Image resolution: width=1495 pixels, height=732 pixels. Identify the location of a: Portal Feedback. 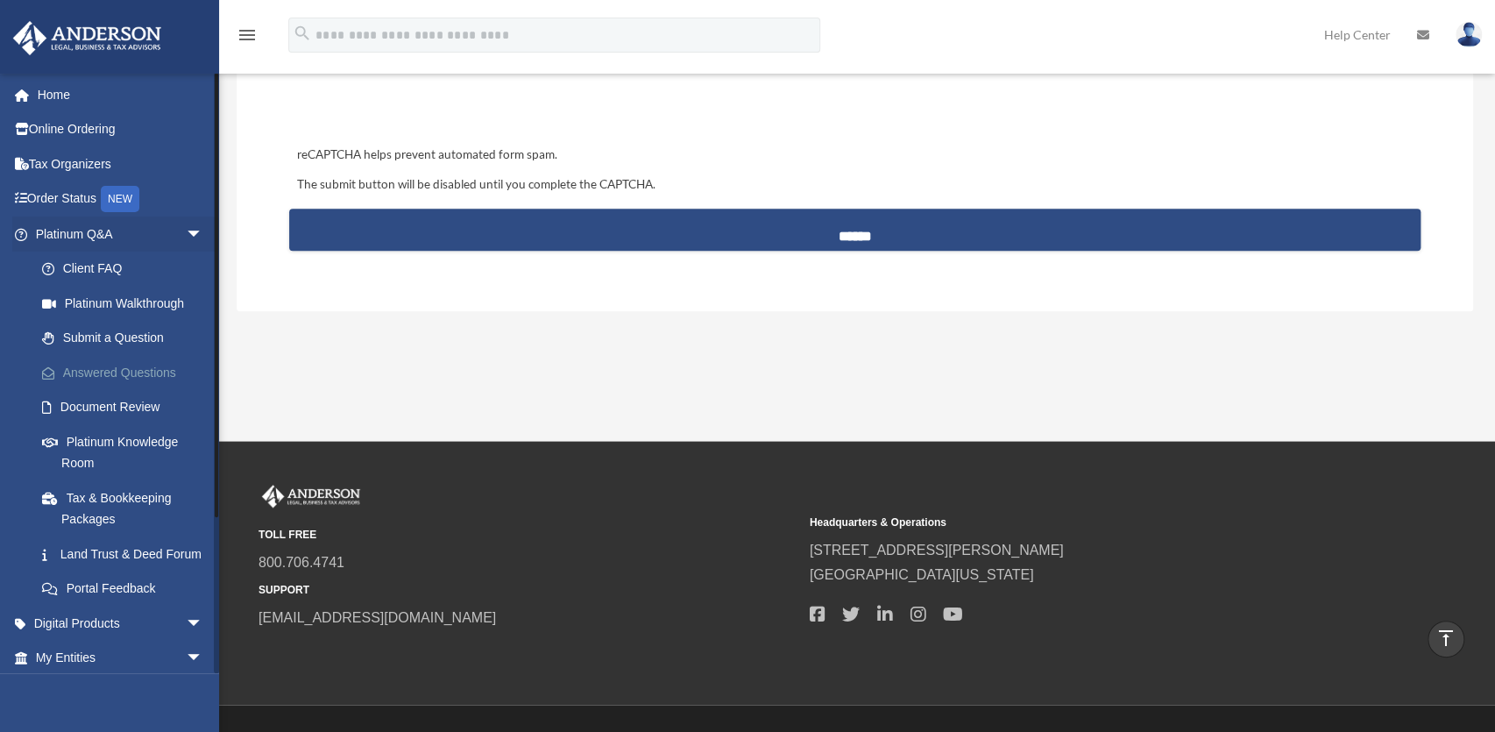
(127, 589).